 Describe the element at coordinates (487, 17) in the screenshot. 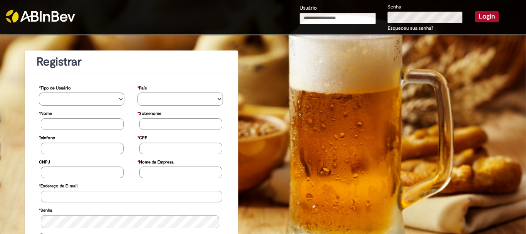

I see `button: Login` at that location.